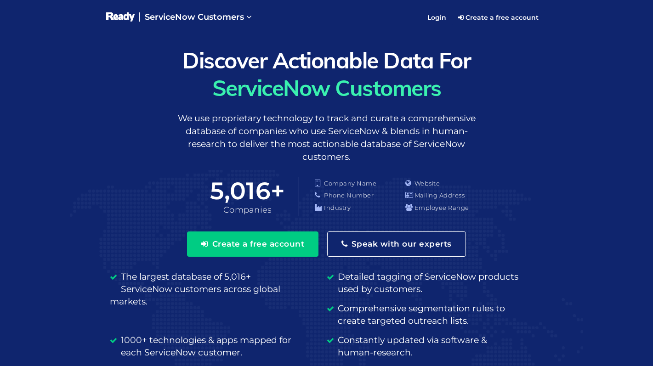 Image resolution: width=653 pixels, height=366 pixels. What do you see at coordinates (253, 244) in the screenshot?
I see `button: Create a free account` at bounding box center [253, 244].